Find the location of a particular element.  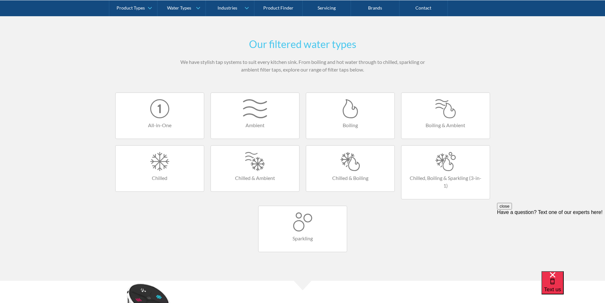

a: Ambient is located at coordinates (255, 116).